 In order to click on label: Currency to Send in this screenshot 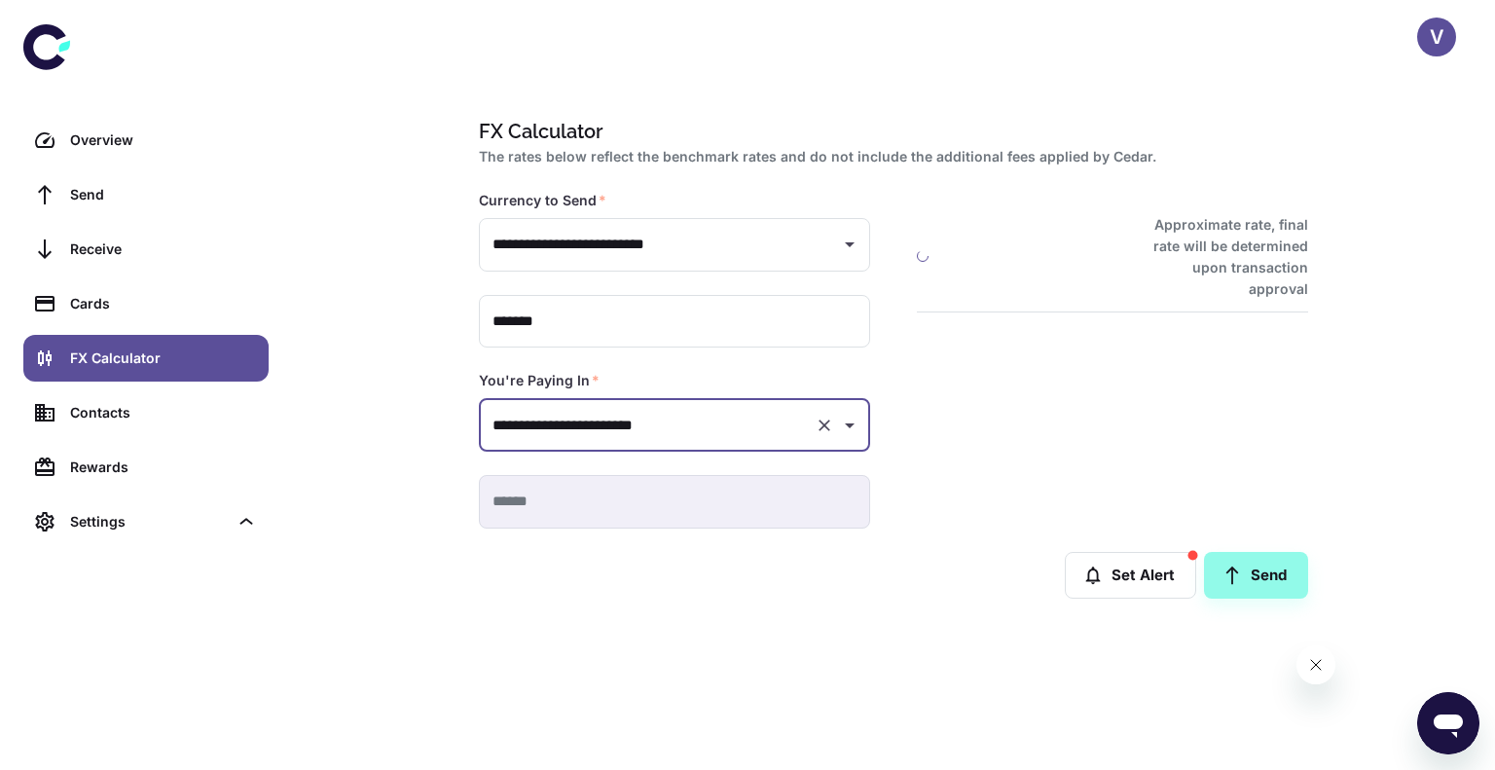, I will do `click(542, 200)`.